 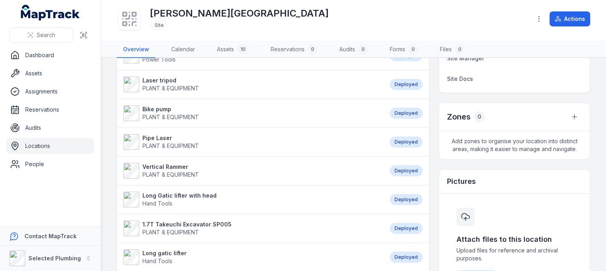 What do you see at coordinates (253, 229) in the screenshot?
I see `a: 1.7T Takeuchi Excavator SP005PLANT & EQUIPMENT` at bounding box center [253, 229].